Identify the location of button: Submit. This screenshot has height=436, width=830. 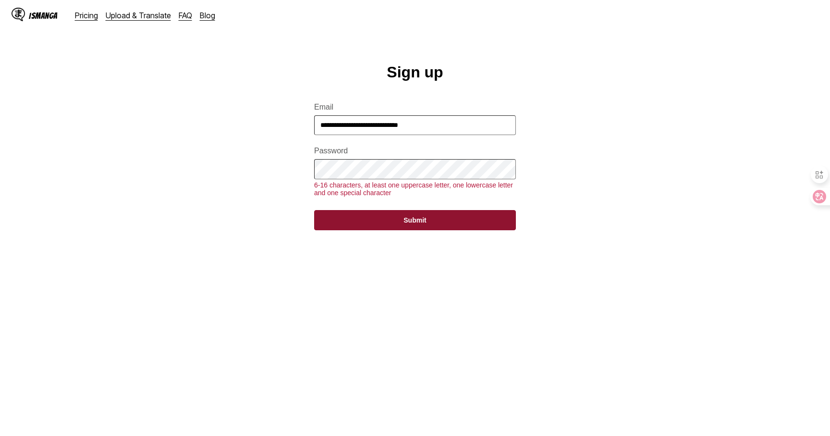
(415, 220).